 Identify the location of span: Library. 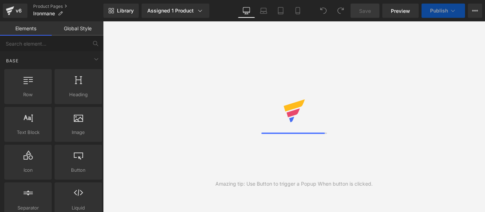
(125, 11).